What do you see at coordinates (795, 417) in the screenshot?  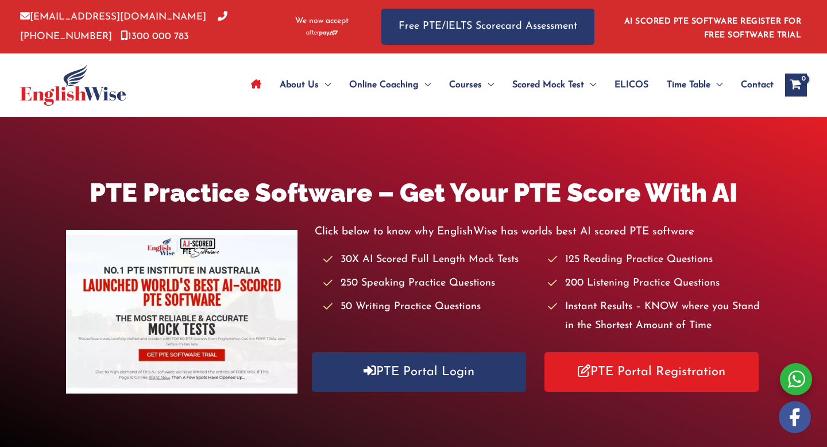 I see `img: white-facebook.png` at bounding box center [795, 417].